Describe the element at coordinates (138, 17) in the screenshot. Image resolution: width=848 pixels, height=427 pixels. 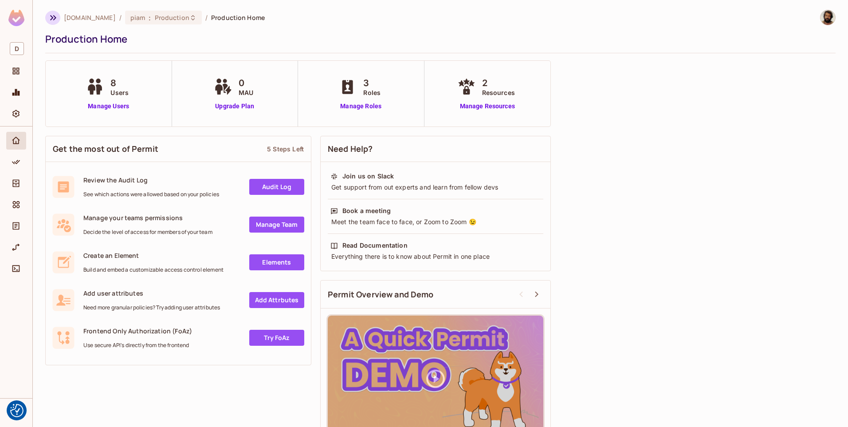
I see `span: piam` at that location.